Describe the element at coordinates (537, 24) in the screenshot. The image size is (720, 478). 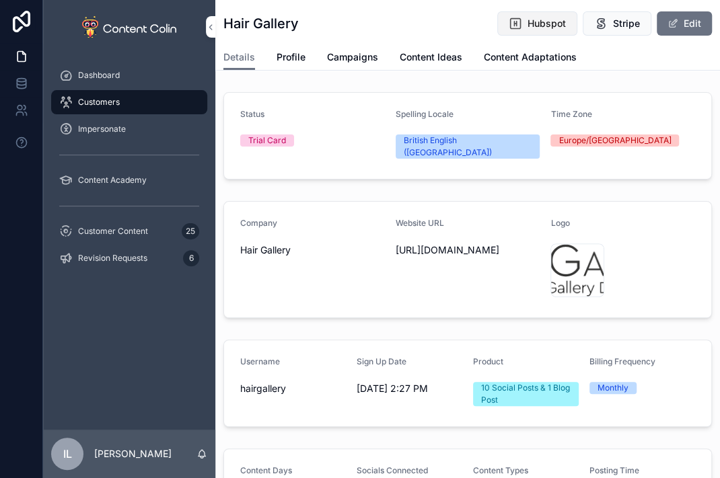
I see `button: Hubspot` at that location.